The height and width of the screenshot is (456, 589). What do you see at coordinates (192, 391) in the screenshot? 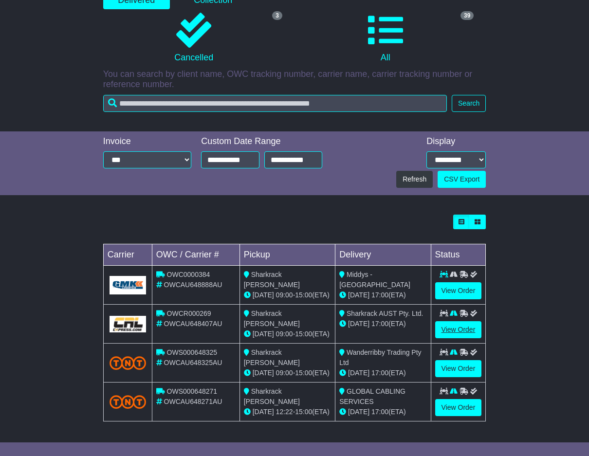
I see `span: OWS000648271` at bounding box center [192, 391].